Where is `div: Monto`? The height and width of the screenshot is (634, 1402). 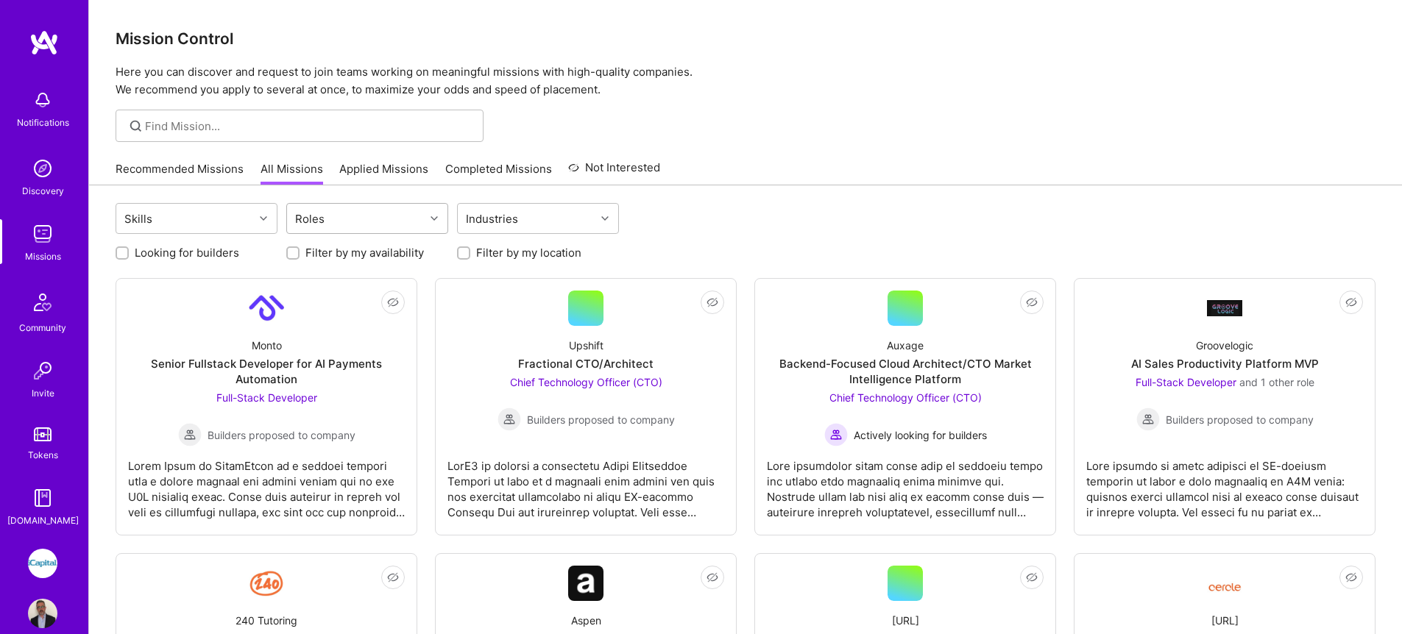 div: Monto is located at coordinates (266, 345).